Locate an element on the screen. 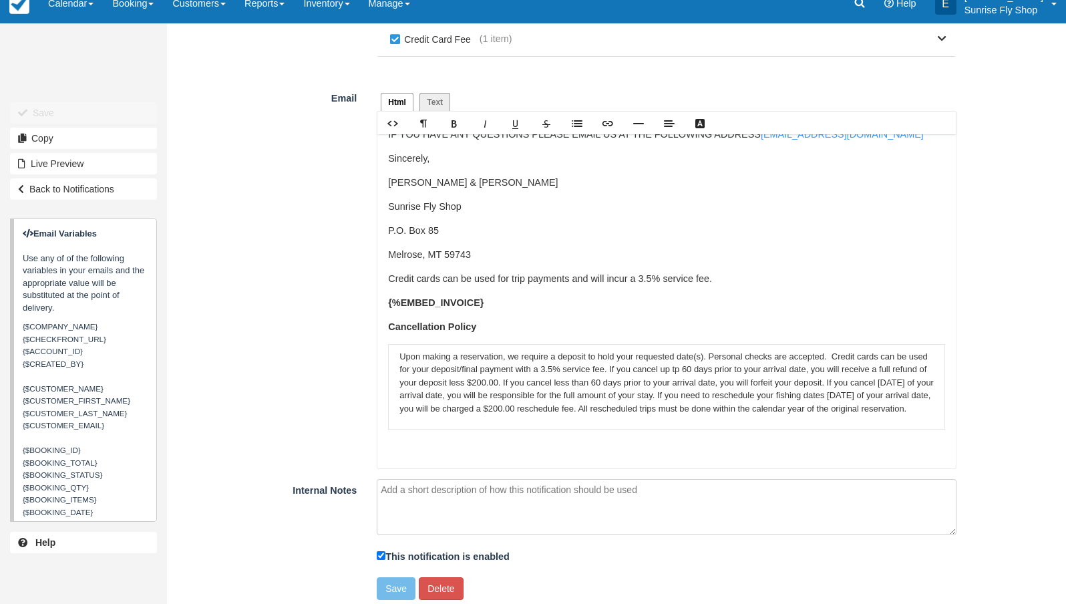  a: Text Color is located at coordinates (700, 123).